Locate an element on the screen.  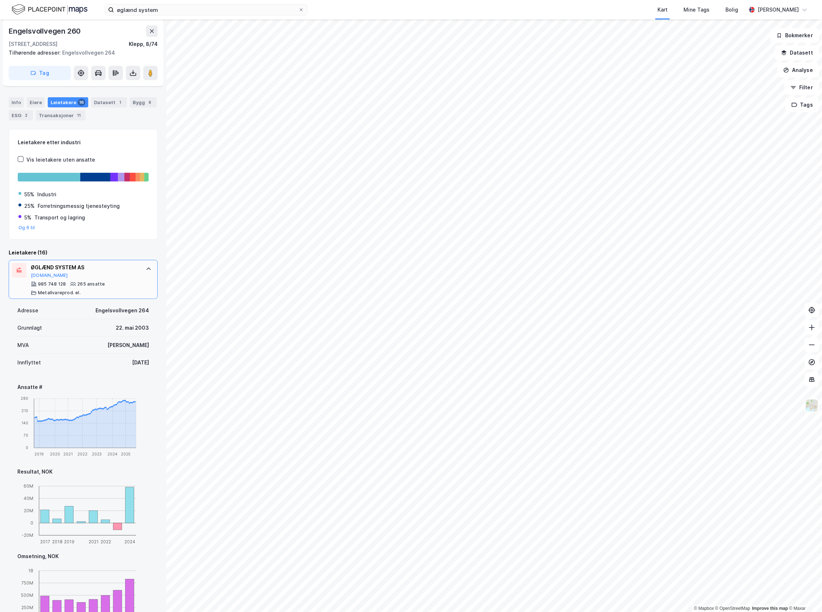
div: 1 is located at coordinates (120, 102).